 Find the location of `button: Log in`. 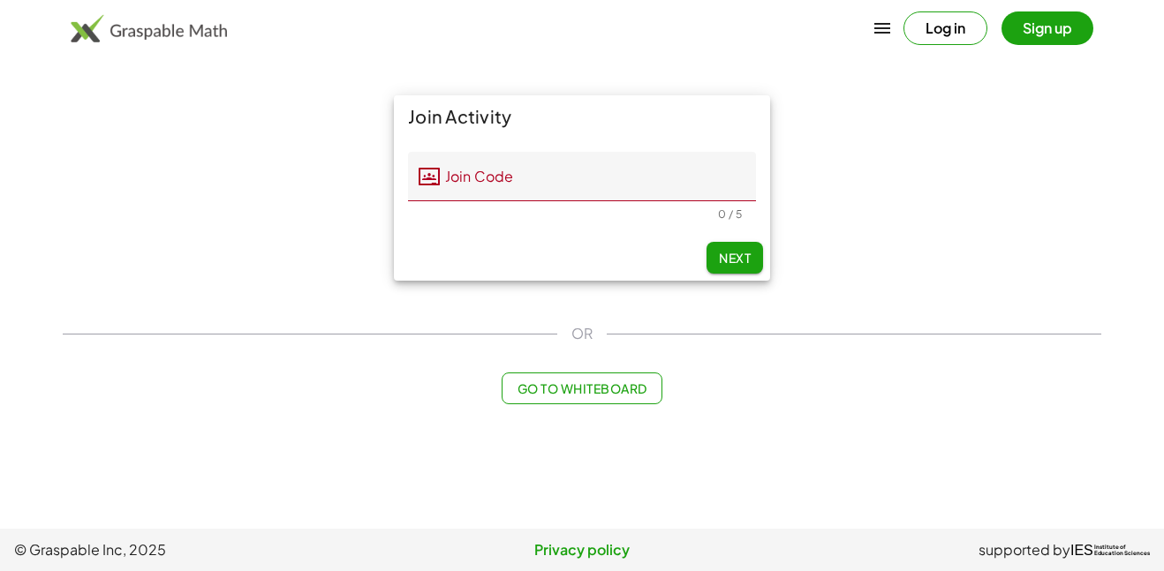

button: Log in is located at coordinates (945, 28).